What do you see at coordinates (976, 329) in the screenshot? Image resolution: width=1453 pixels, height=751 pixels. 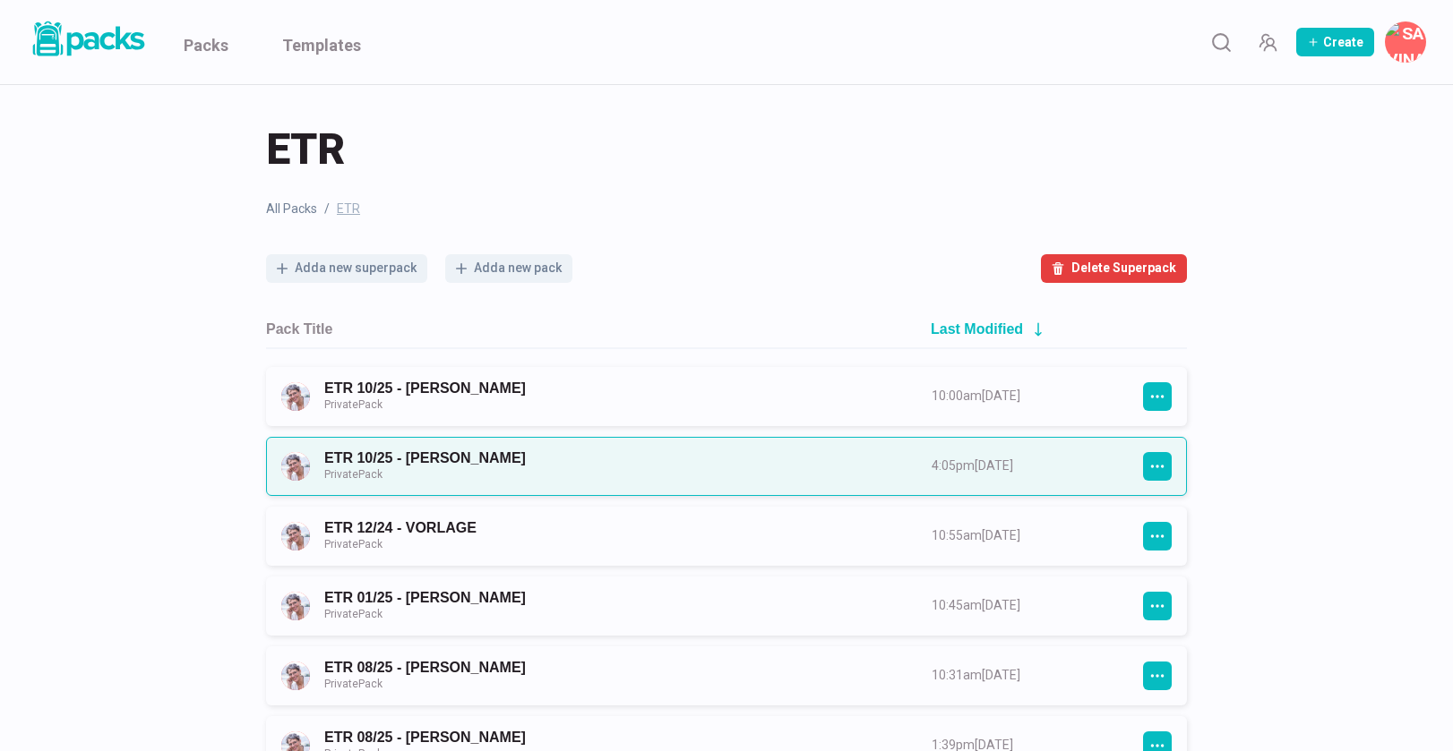 I see `h2: Last Modified` at bounding box center [976, 329].